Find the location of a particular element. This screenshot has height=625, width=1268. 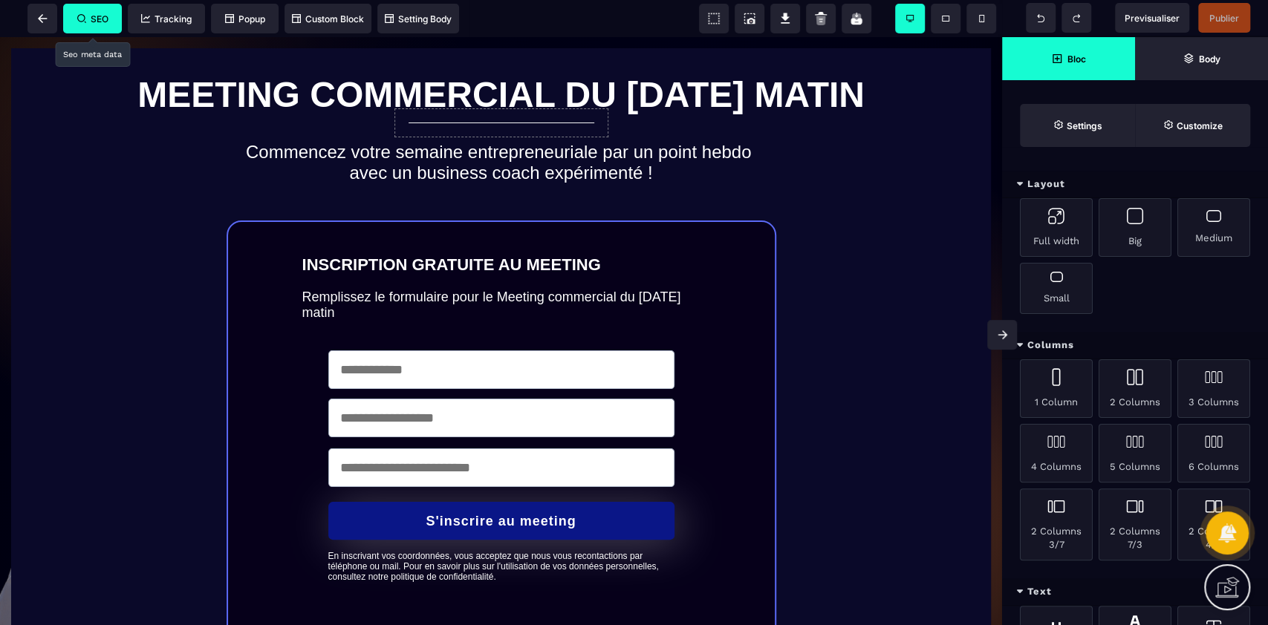

span: Preview is located at coordinates (1152, 18).